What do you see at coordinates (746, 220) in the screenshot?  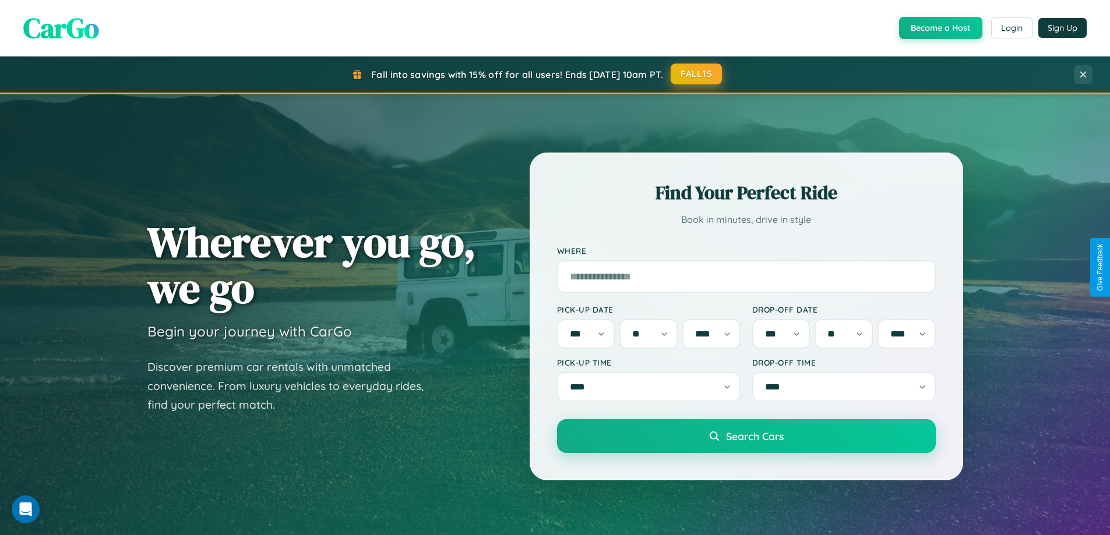 I see `p: Book in minutes, drive in style` at bounding box center [746, 220].